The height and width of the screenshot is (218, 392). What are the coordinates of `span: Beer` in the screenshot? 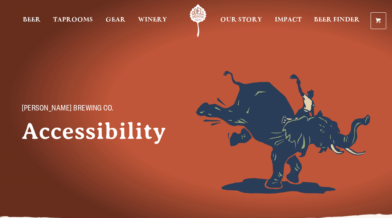 It's located at (32, 20).